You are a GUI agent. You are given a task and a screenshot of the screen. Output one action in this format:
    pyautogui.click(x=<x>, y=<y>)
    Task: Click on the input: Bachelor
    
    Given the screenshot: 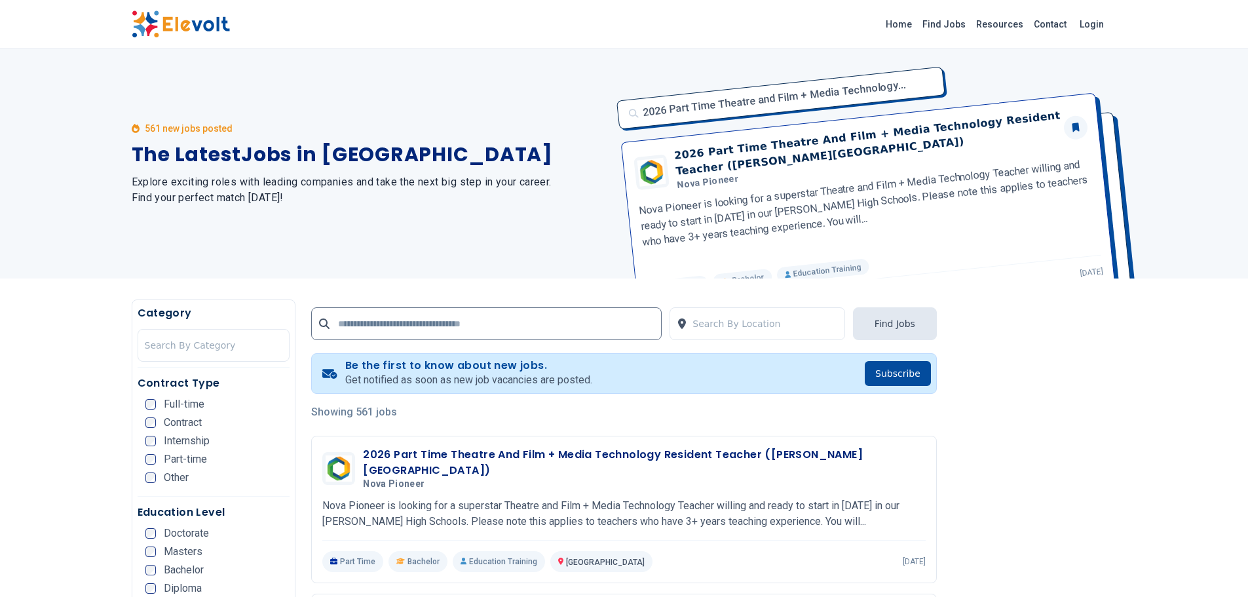 What is the action you would take?
    pyautogui.click(x=151, y=570)
    